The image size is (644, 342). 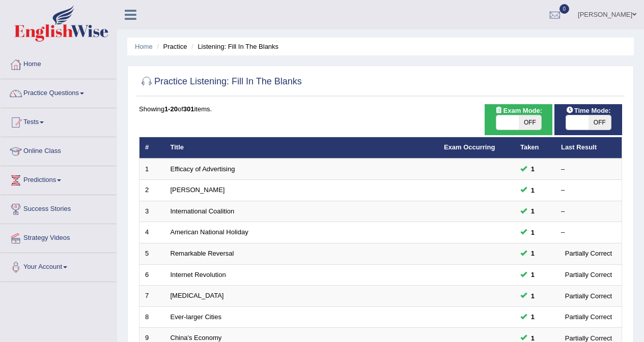 I want to click on a: International Coalition, so click(x=202, y=211).